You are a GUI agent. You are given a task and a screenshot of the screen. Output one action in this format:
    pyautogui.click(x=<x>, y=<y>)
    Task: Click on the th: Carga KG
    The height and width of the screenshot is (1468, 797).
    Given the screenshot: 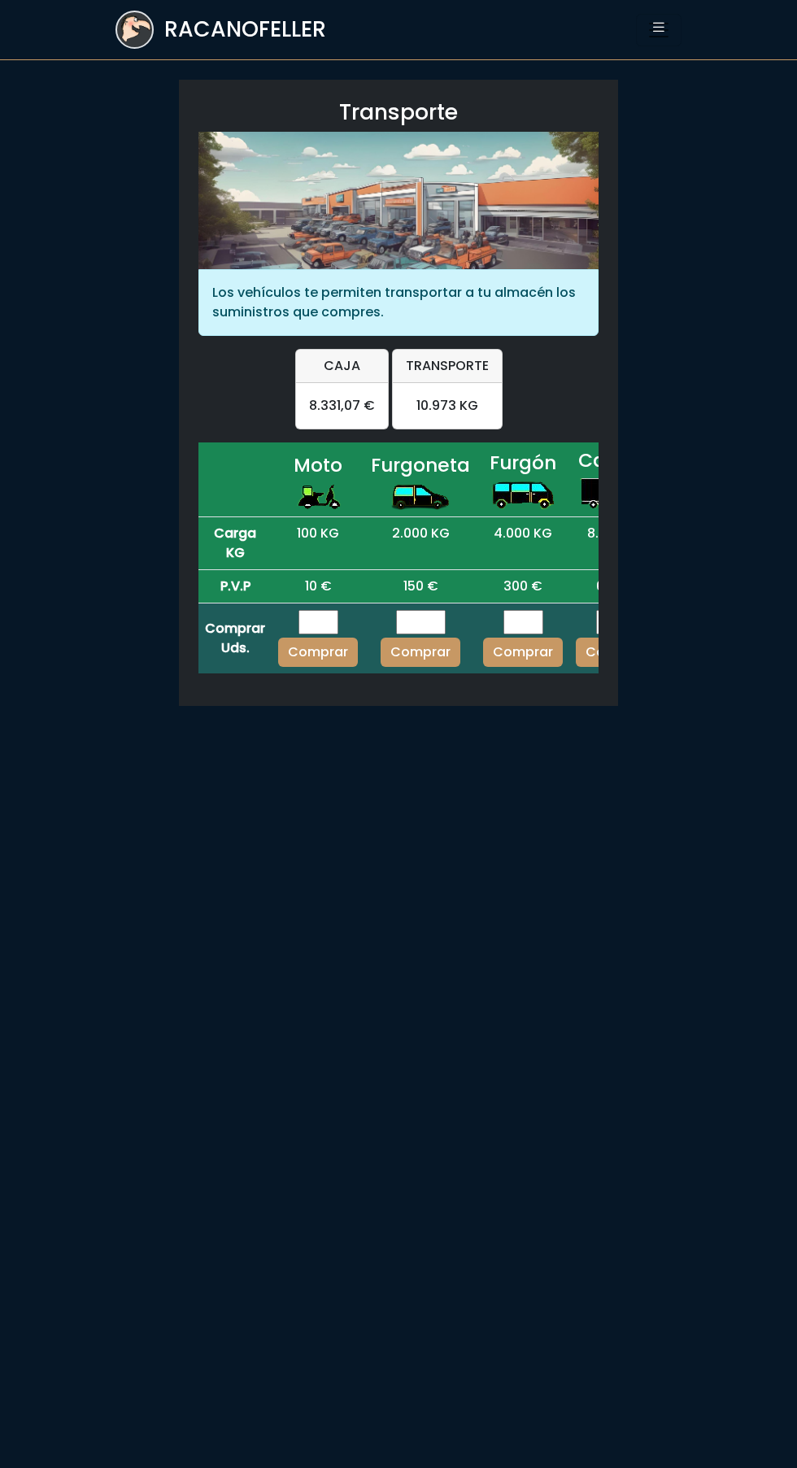 What is the action you would take?
    pyautogui.click(x=235, y=543)
    